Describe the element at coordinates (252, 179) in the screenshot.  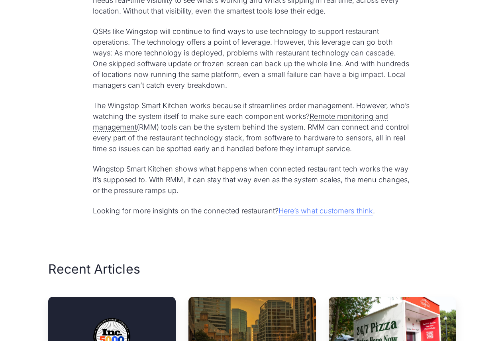
I see `p: Wingstop Smart Kitchen shows what happens when connected restaurant tech works the way it’s suppo...` at that location.